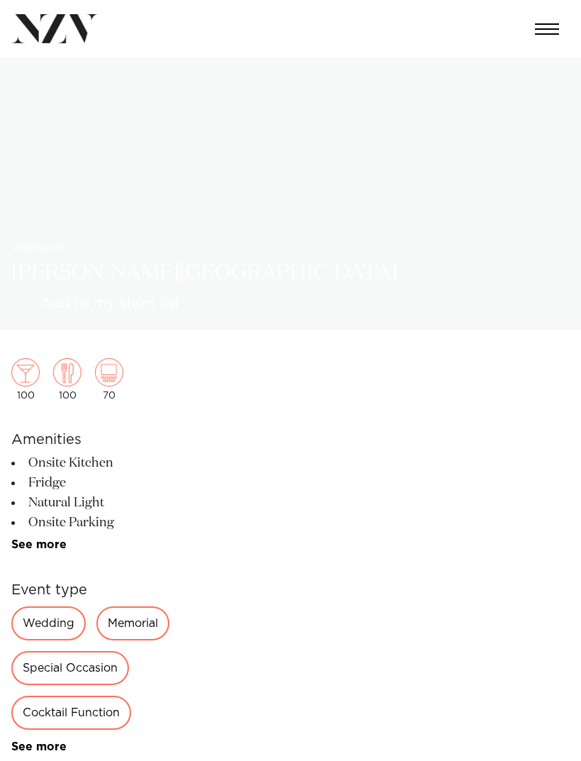 The image size is (581, 761). I want to click on div: Memorial, so click(133, 623).